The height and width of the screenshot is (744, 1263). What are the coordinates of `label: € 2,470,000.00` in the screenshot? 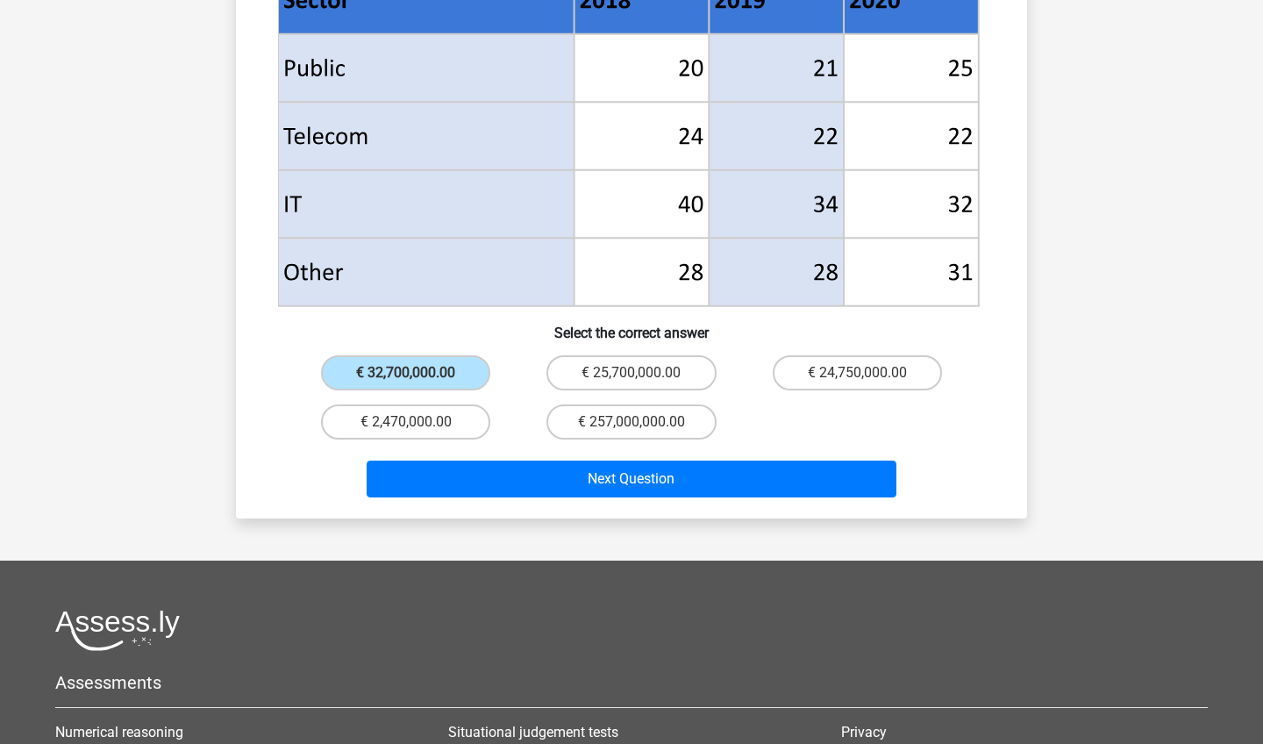 It's located at (405, 422).